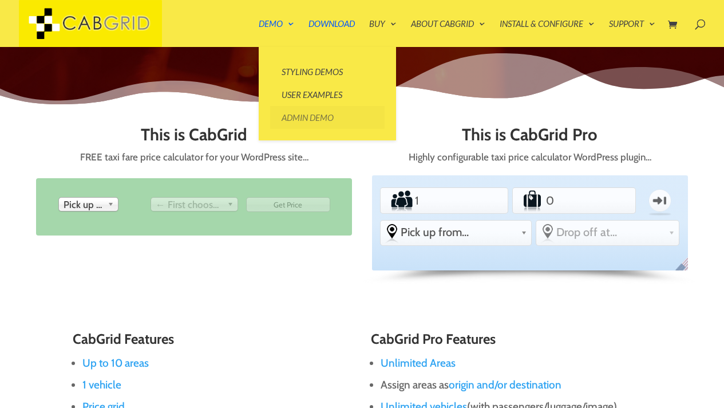 This screenshot has width=724, height=408. Describe the element at coordinates (456, 232) in the screenshot. I see `div: Select the place the starting address falls within` at that location.